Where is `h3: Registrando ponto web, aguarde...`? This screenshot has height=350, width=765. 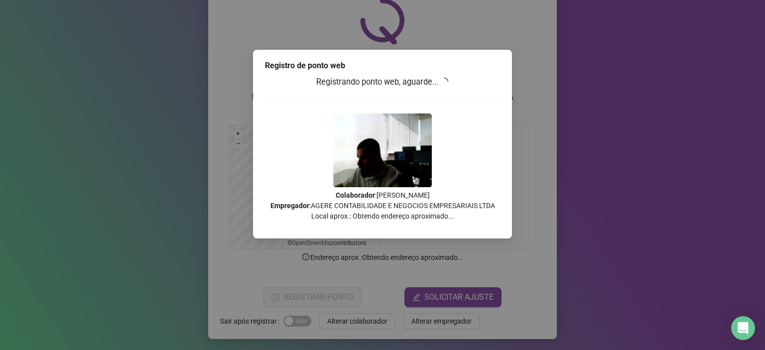 h3: Registrando ponto web, aguarde... is located at coordinates (383, 82).